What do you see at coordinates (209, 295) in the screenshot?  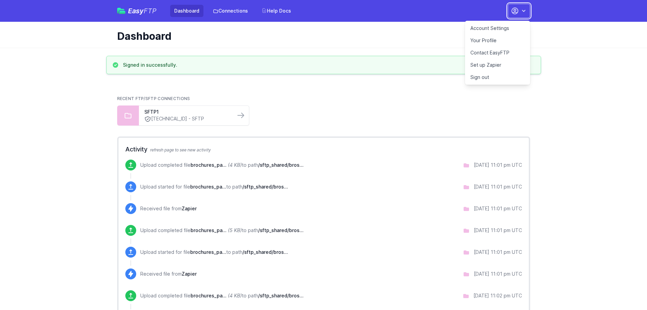 I see `span: brochures_page_12_export_2025-09-30 .csv` at bounding box center [209, 295].